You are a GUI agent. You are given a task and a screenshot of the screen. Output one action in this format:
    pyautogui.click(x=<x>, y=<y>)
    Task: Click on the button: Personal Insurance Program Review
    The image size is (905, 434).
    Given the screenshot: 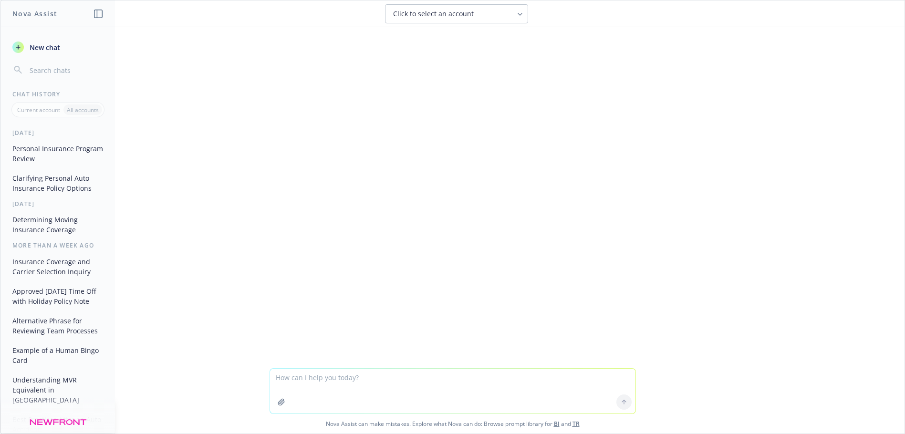 What is the action you would take?
    pyautogui.click(x=58, y=154)
    